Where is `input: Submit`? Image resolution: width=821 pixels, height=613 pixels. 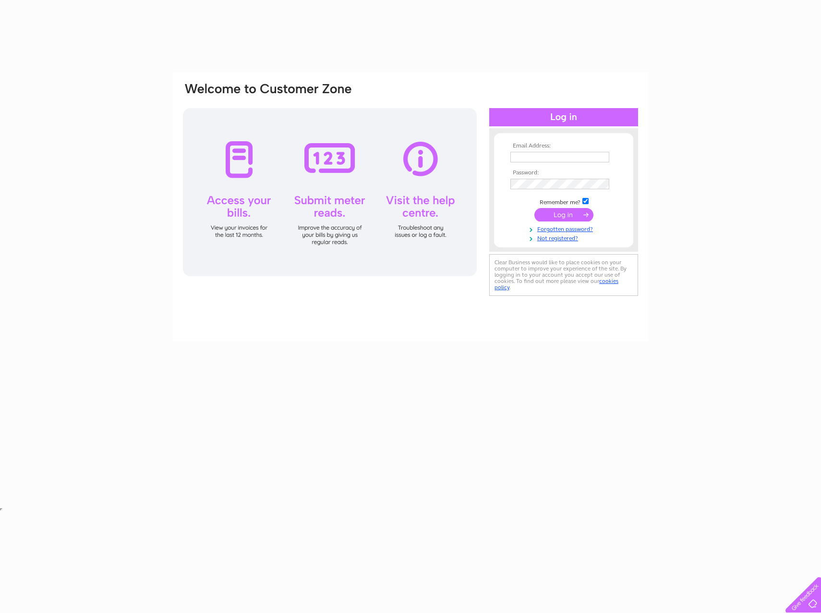
input: Submit is located at coordinates (564, 215).